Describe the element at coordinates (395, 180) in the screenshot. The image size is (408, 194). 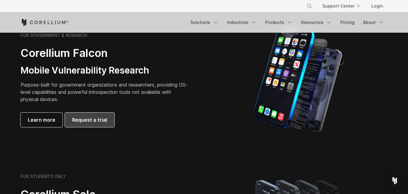
I see `div: Open Intercom Messenger` at that location.